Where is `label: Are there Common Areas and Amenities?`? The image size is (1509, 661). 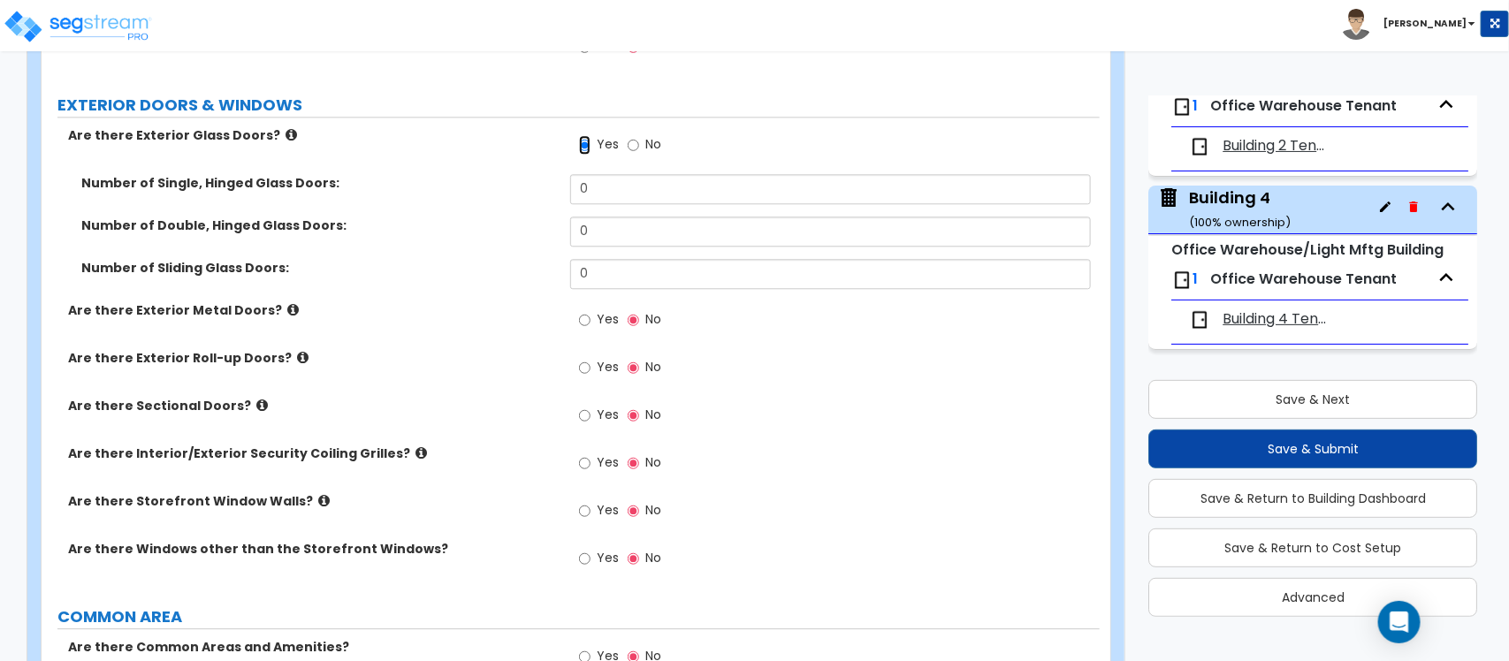 label: Are there Common Areas and Amenities? is located at coordinates (312, 647).